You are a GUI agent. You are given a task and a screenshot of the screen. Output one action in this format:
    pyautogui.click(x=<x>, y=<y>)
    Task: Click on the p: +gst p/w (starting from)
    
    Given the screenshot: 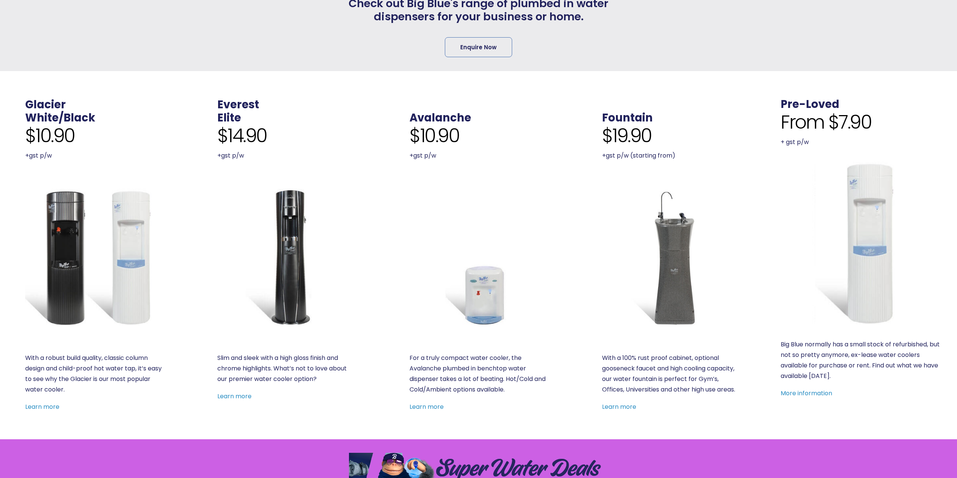 What is the action you would take?
    pyautogui.click(x=670, y=156)
    